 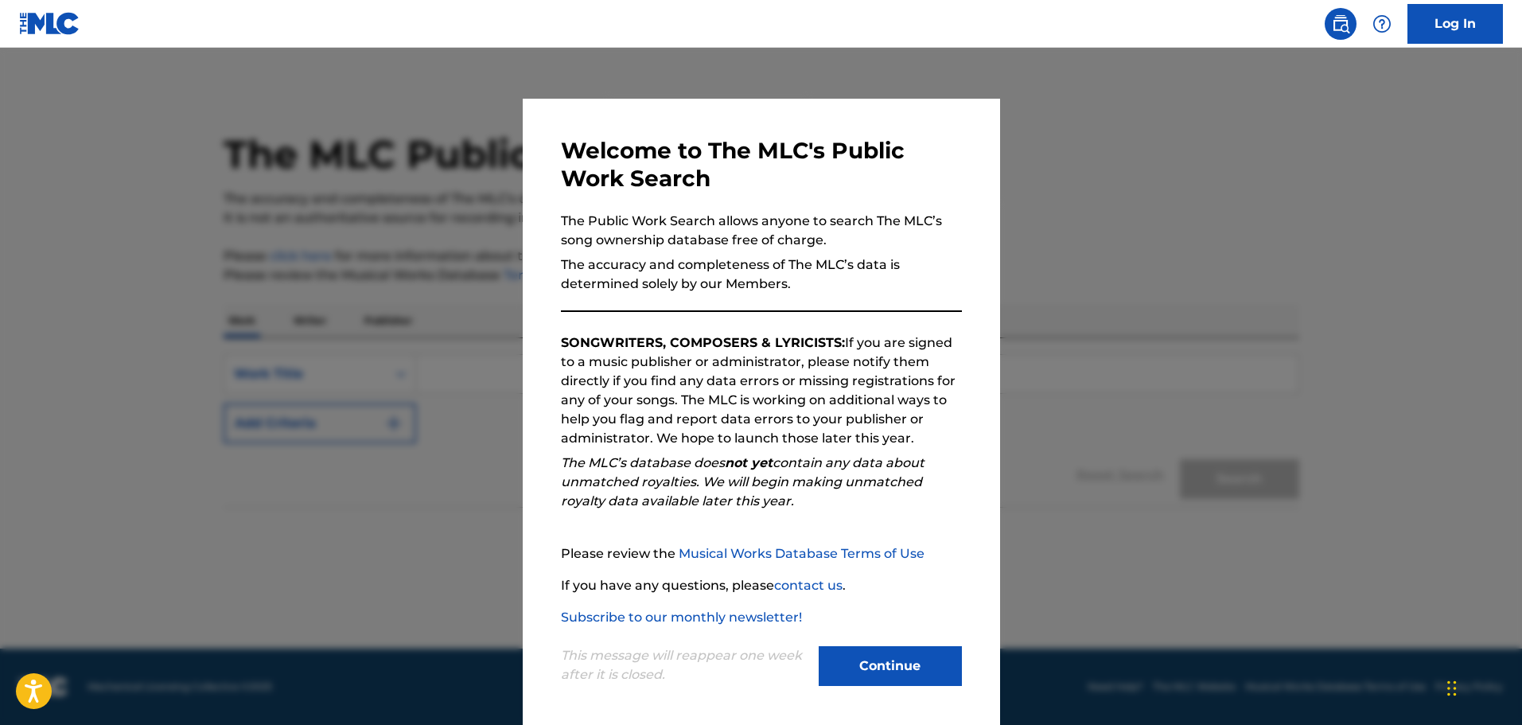 What do you see at coordinates (681, 617) in the screenshot?
I see `a: Subscribe to our monthly newsletter!` at bounding box center [681, 617].